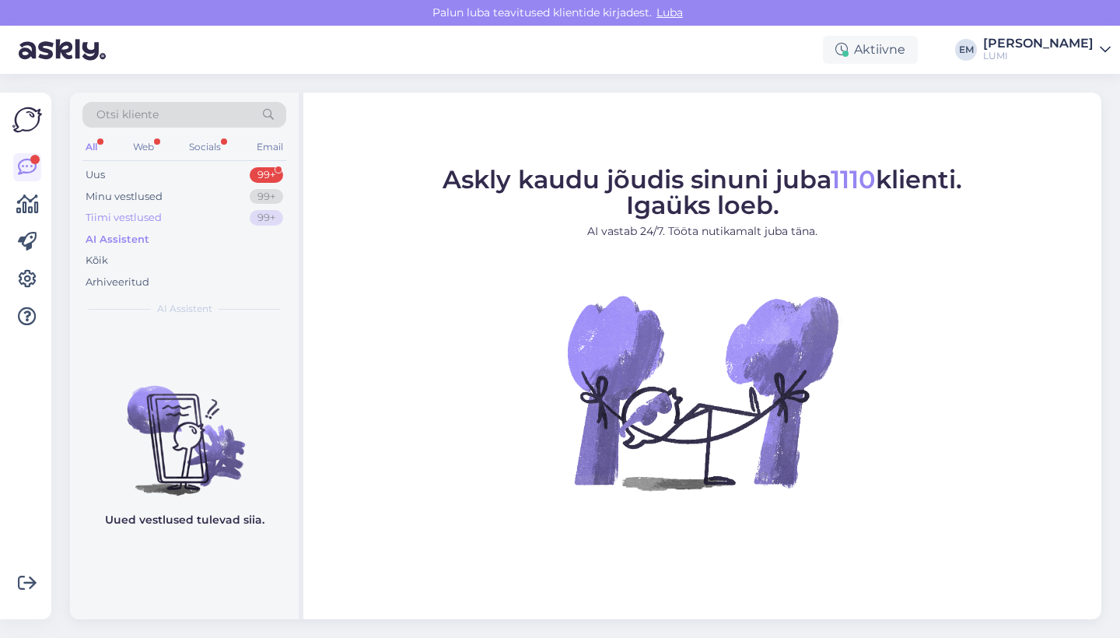 The width and height of the screenshot is (1120, 638). I want to click on div: Web, so click(143, 147).